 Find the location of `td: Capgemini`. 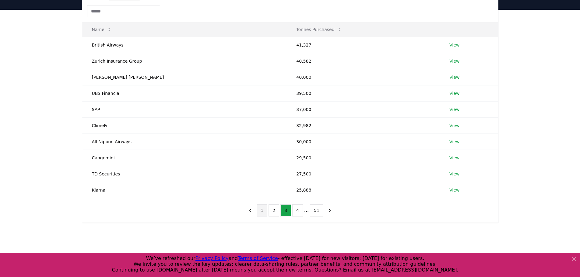

td: Capgemini is located at coordinates (185, 158).